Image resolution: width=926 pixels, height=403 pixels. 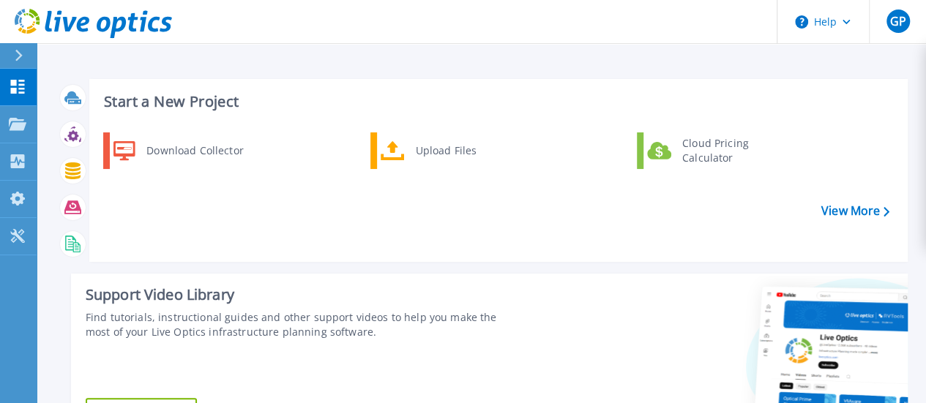 What do you see at coordinates (303, 295) in the screenshot?
I see `div: Support Video Library` at bounding box center [303, 295].